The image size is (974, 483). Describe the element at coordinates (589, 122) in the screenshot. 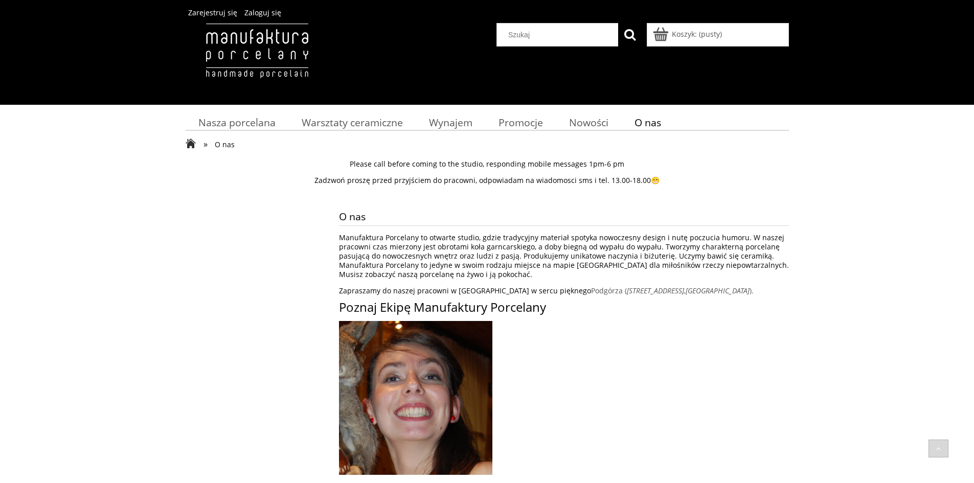

I see `span: Nowości` at that location.